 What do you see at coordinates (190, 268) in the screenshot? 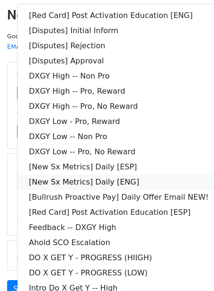
I see `div: Chat Widget` at bounding box center [190, 268].